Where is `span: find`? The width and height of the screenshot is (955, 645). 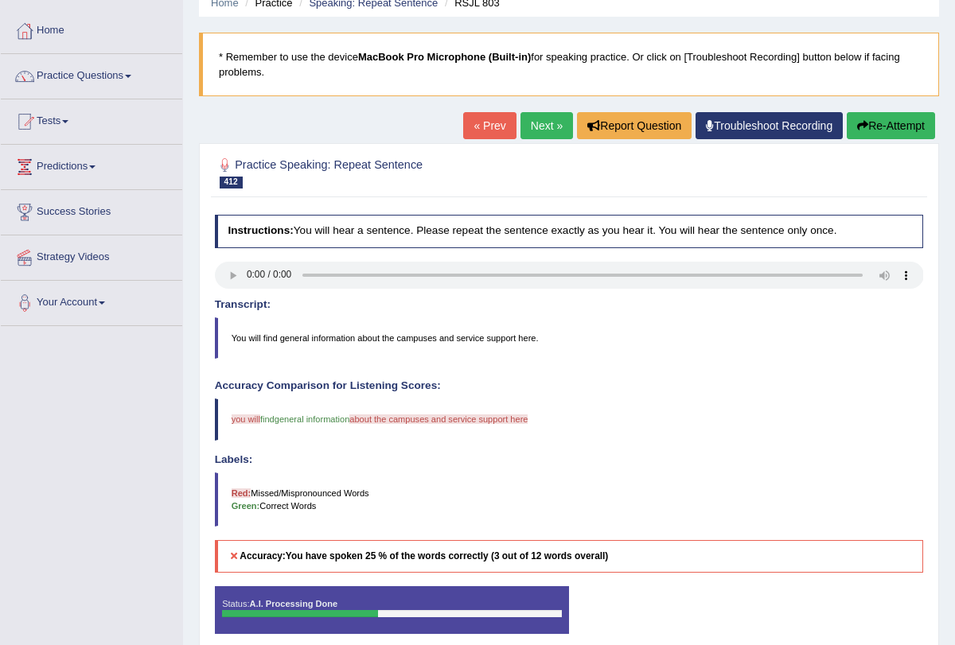
span: find is located at coordinates (267, 419).